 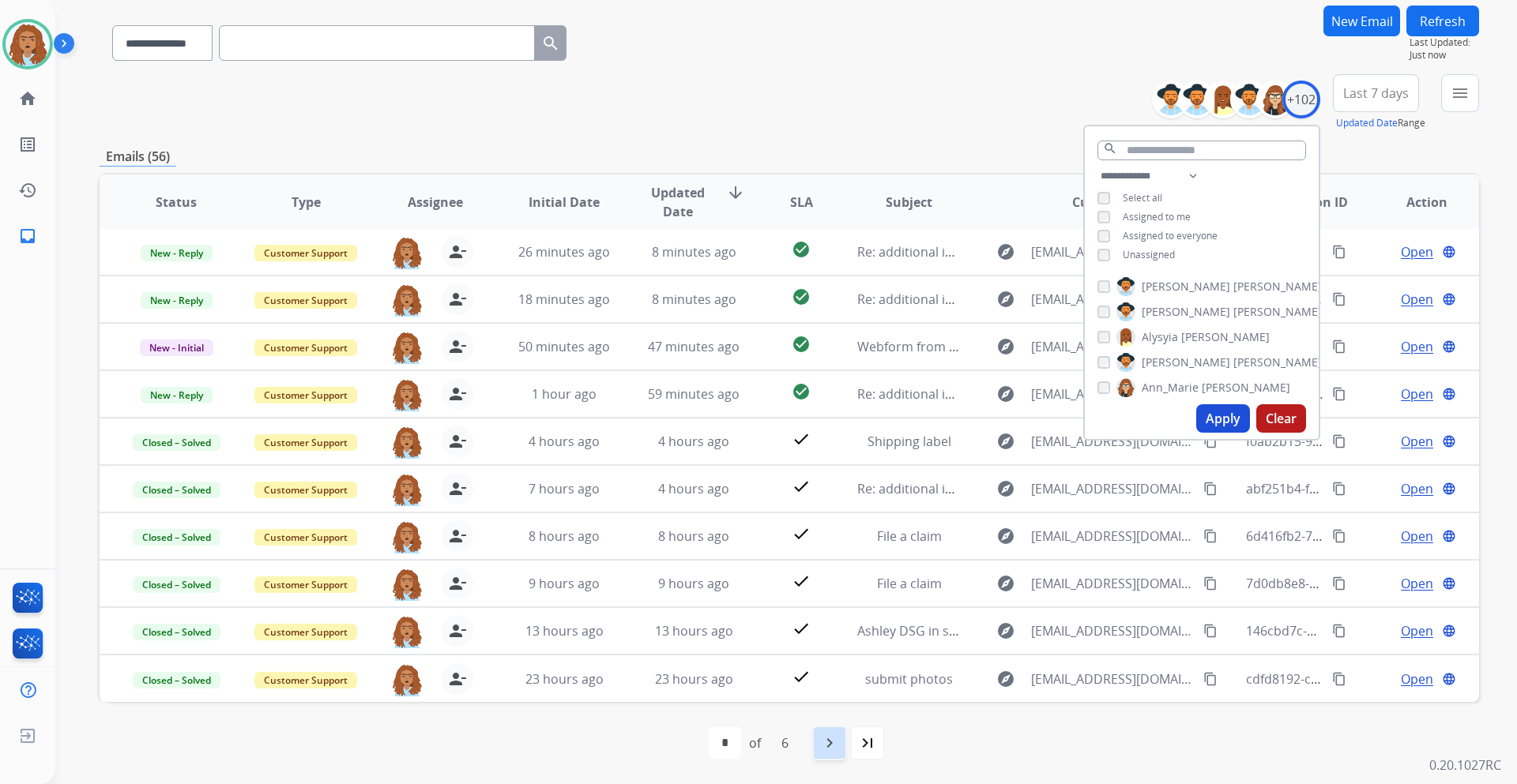 What do you see at coordinates (1149, 255) in the screenshot?
I see `span: Unassigned` at bounding box center [1149, 255].